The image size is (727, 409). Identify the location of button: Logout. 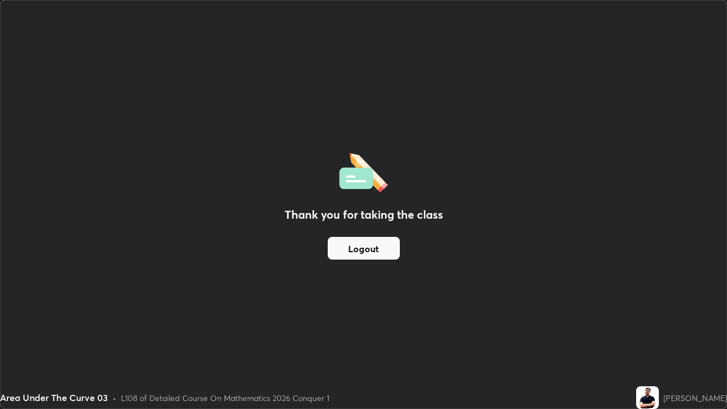
(363, 248).